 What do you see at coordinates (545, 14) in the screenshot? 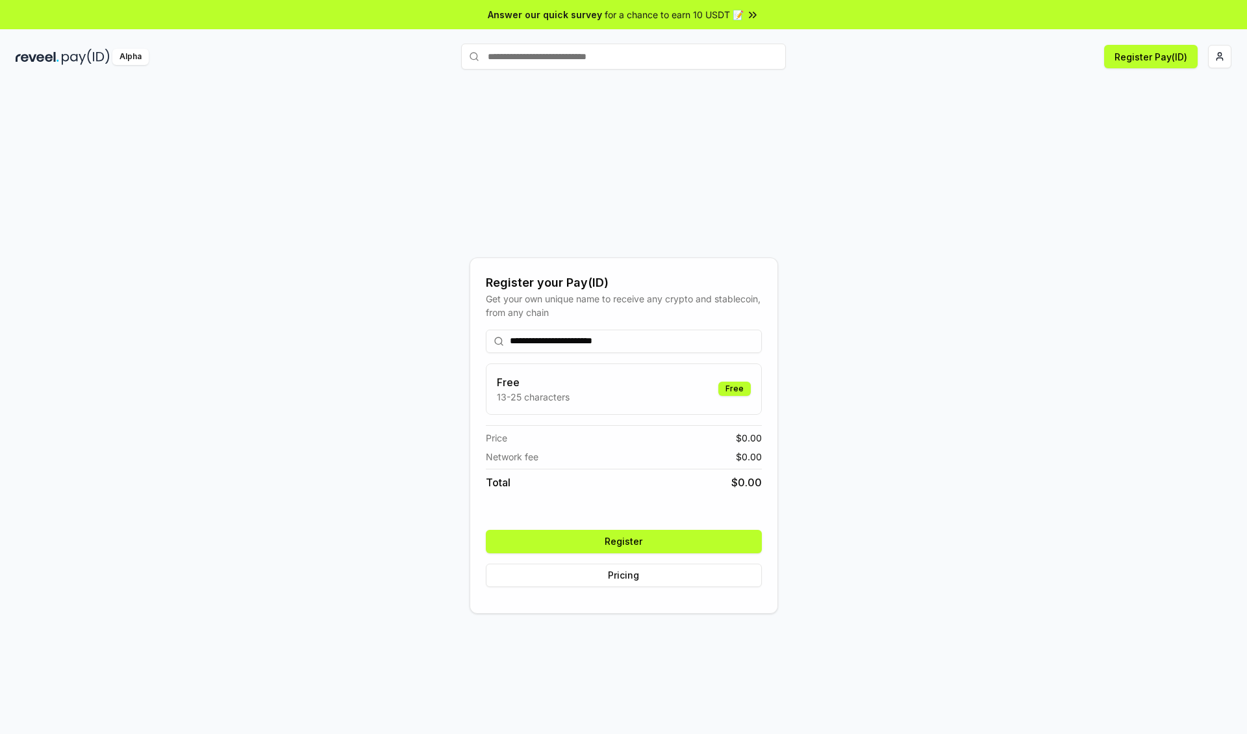
I see `span: Answer our quick survey` at bounding box center [545, 14].